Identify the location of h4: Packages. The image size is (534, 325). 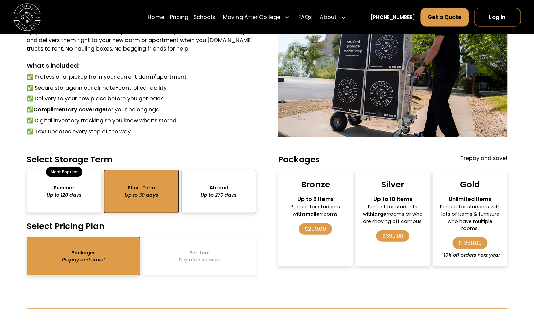
(299, 160).